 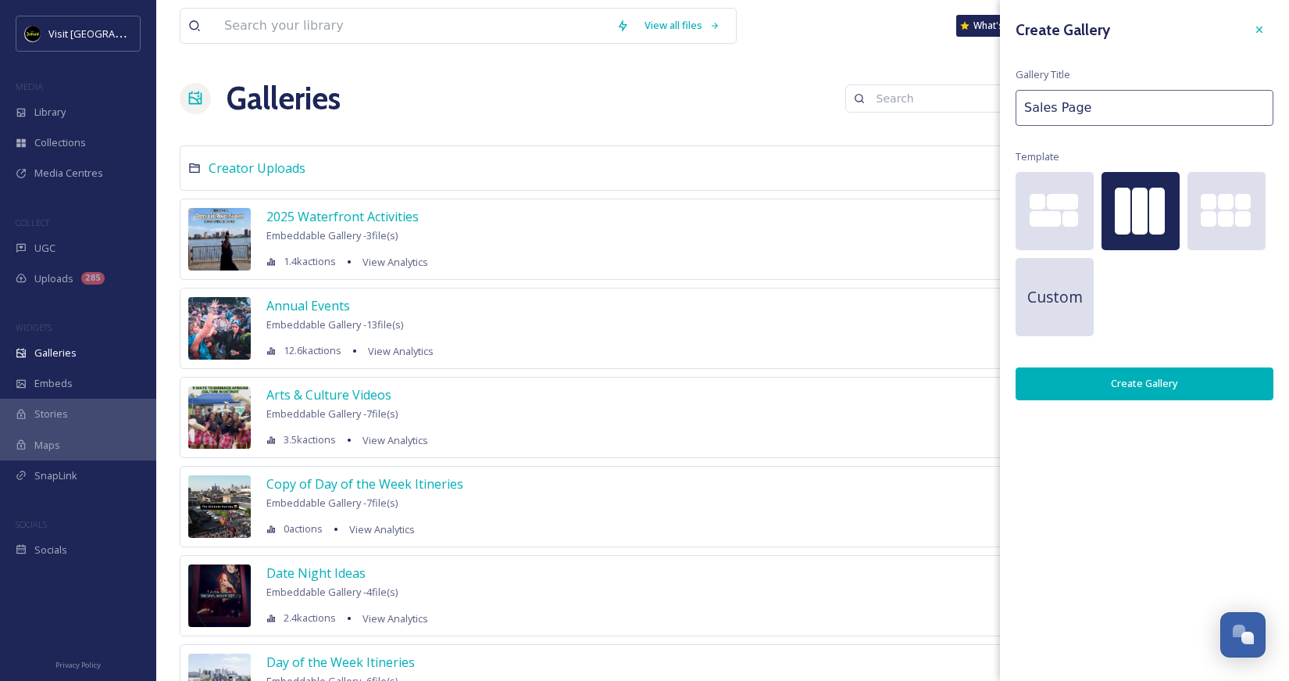 What do you see at coordinates (162, 97) in the screenshot?
I see `img: tab_keywords_by_traffic_grey.svg` at bounding box center [162, 97].